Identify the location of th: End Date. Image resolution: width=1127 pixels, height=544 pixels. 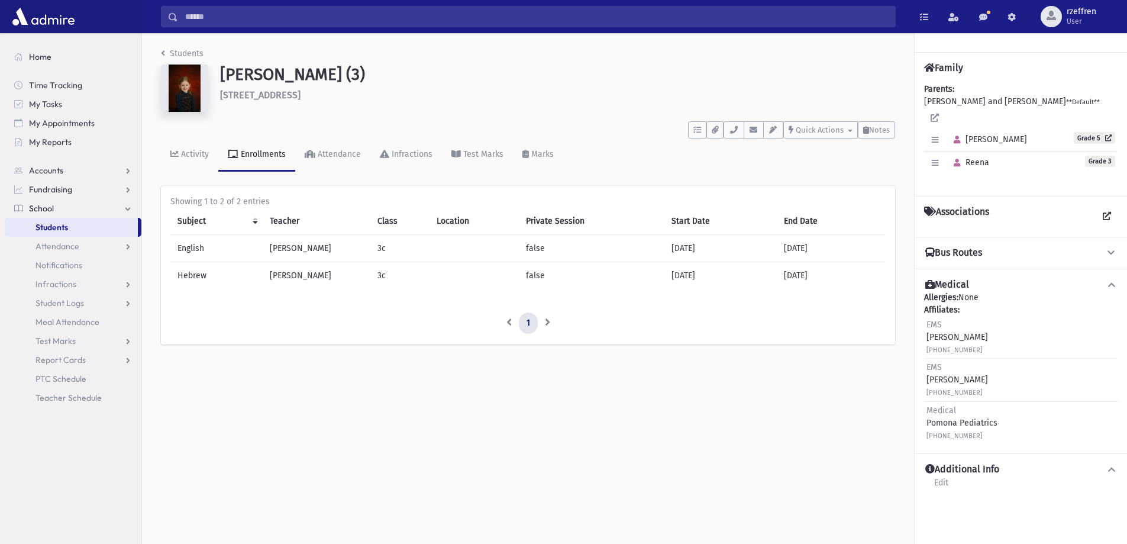
(831, 221).